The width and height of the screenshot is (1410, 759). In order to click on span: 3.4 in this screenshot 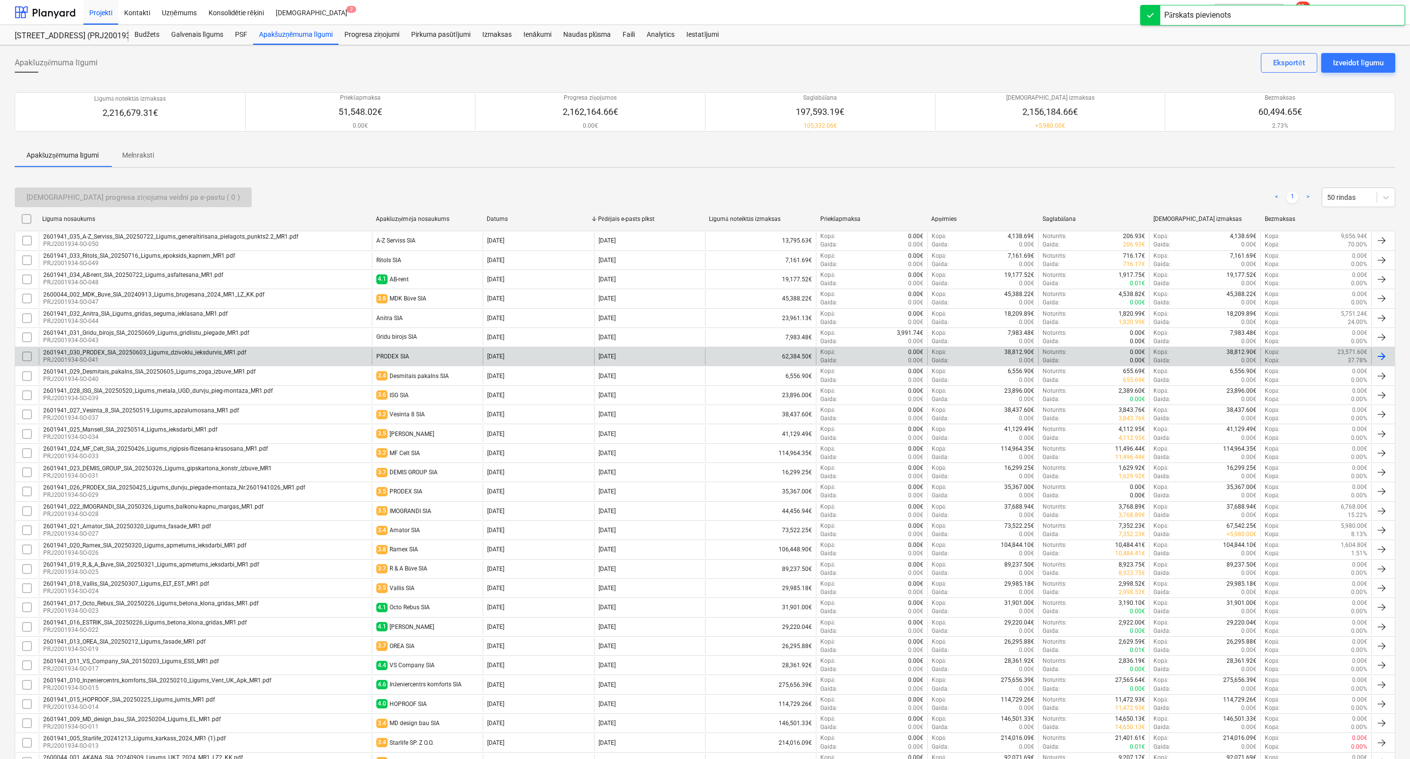, I will do `click(382, 375)`.